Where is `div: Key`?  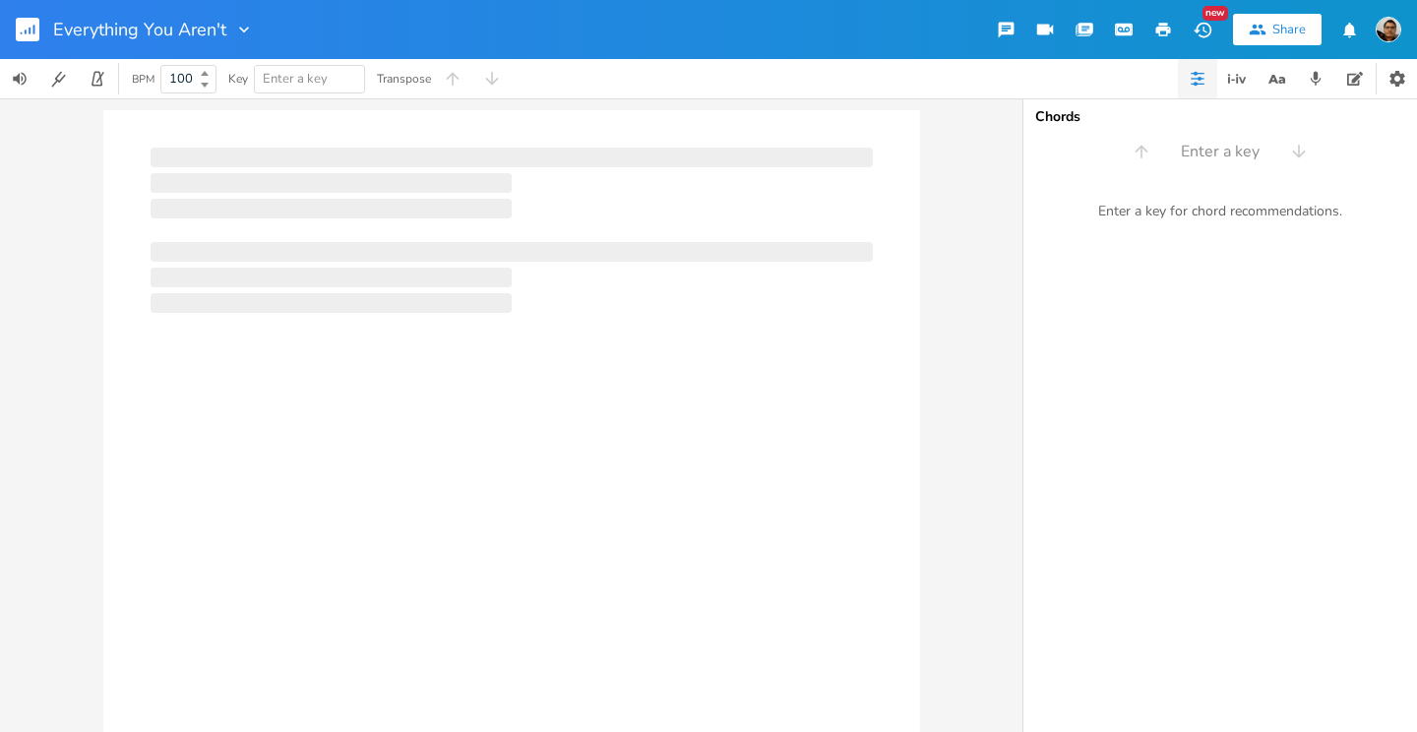
div: Key is located at coordinates (238, 79).